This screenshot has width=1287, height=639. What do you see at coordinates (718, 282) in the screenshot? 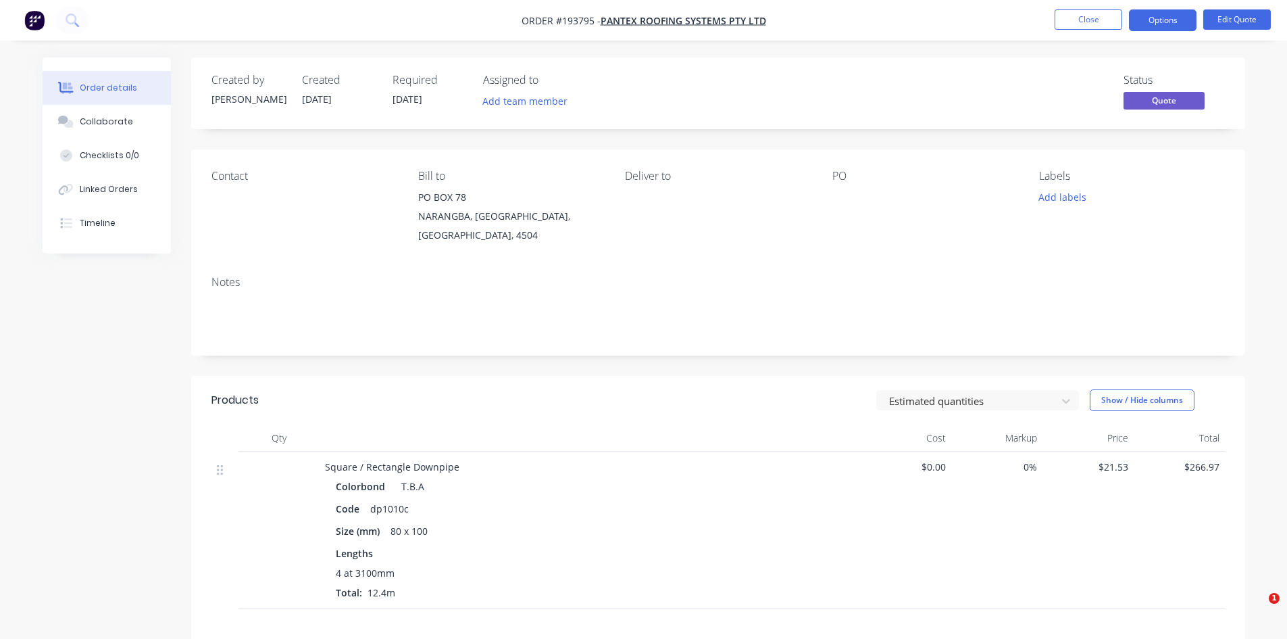
I see `div: Notes` at bounding box center [718, 282].